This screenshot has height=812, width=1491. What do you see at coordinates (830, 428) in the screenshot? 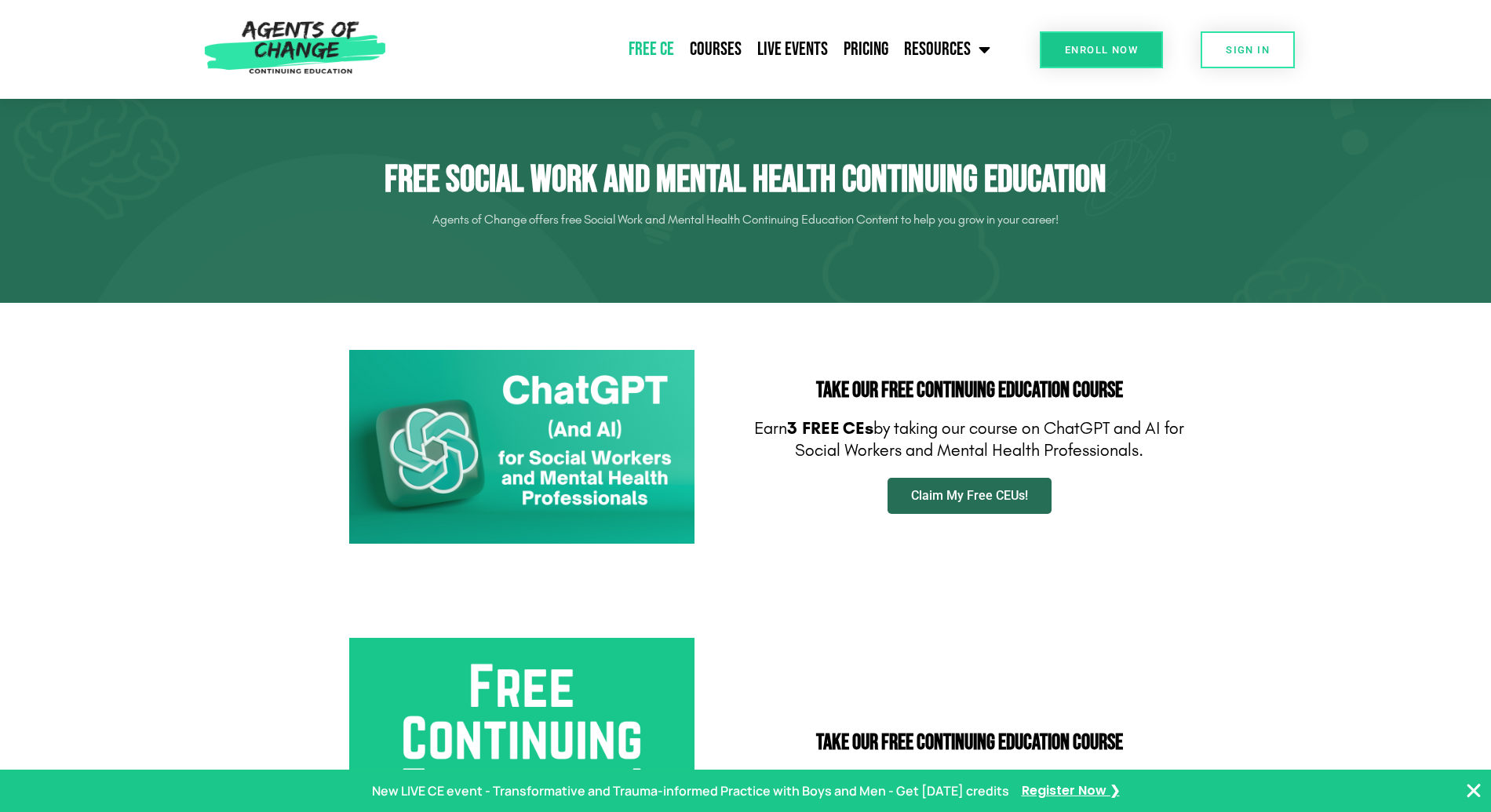
I see `b: 3 FREE CEs` at bounding box center [830, 428].